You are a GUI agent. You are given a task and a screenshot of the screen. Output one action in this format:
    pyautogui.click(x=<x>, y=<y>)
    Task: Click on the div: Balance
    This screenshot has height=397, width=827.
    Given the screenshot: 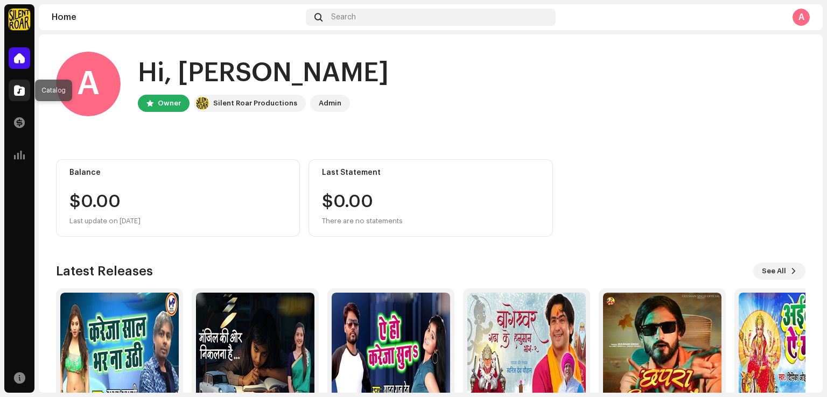 What is the action you would take?
    pyautogui.click(x=178, y=173)
    